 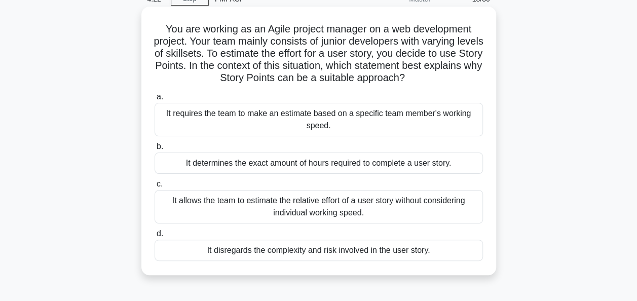 I want to click on div: It determines the exact amount of hours required to complete a user story., so click(x=319, y=163).